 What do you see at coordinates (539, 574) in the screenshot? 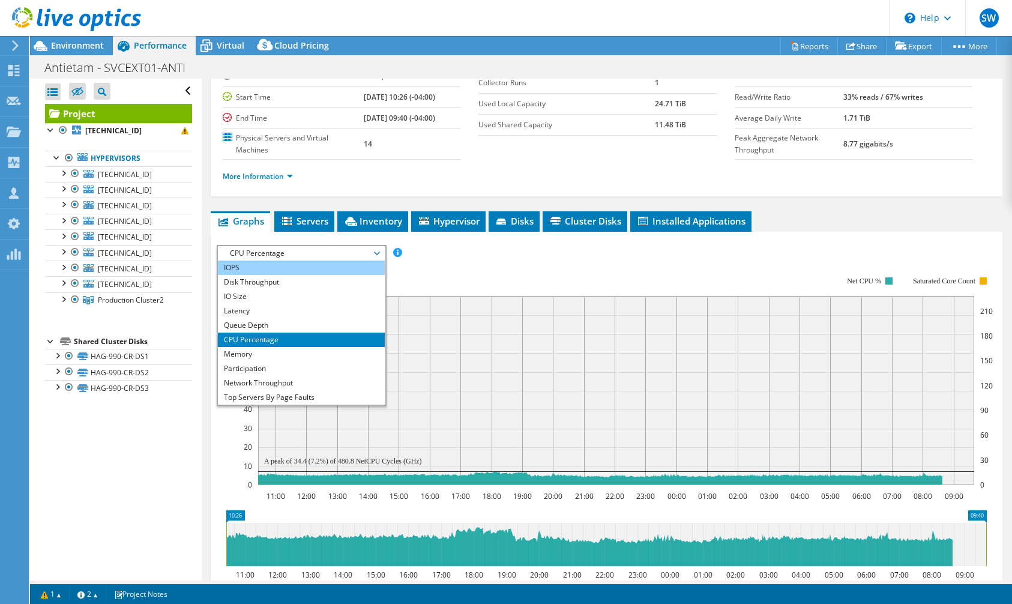
I see `text: 20:00` at bounding box center [539, 574].